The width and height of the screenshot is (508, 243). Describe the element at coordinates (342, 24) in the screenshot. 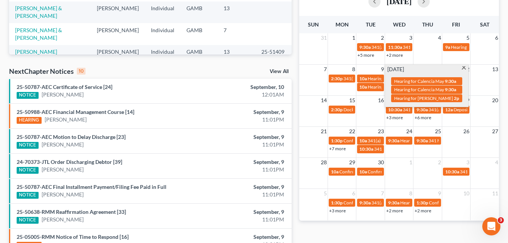

I see `span: Mon` at that location.